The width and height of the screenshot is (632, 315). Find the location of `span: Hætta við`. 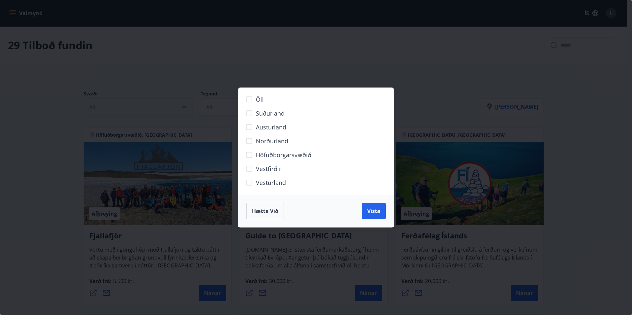

span: Hætta við is located at coordinates (265, 211).